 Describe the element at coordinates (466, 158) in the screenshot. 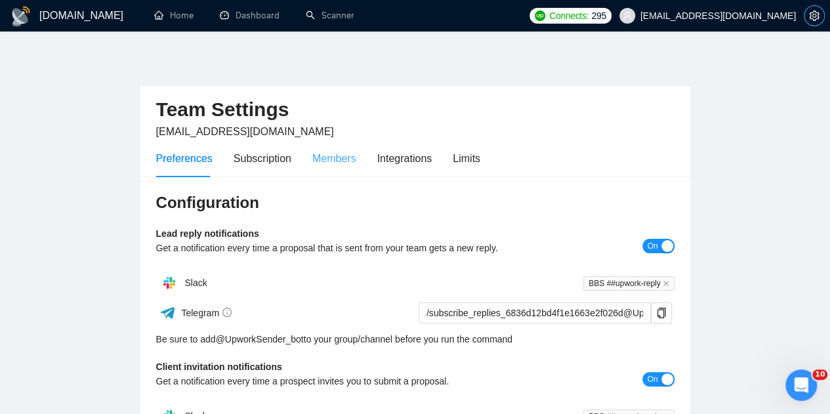

I see `div: Limits` at that location.